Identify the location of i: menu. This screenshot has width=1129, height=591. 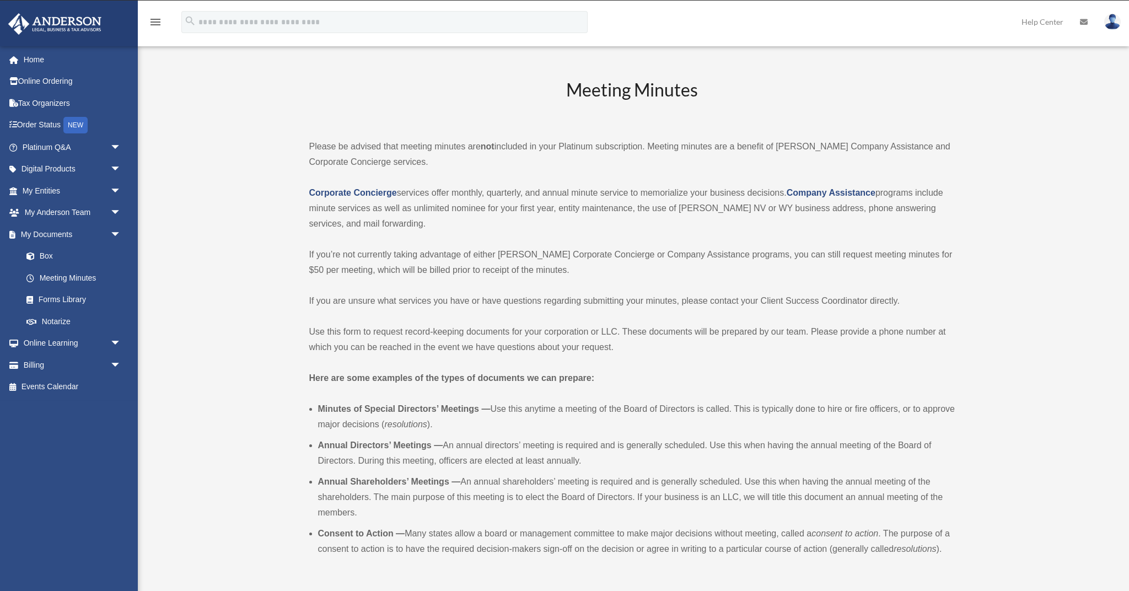
(156, 22).